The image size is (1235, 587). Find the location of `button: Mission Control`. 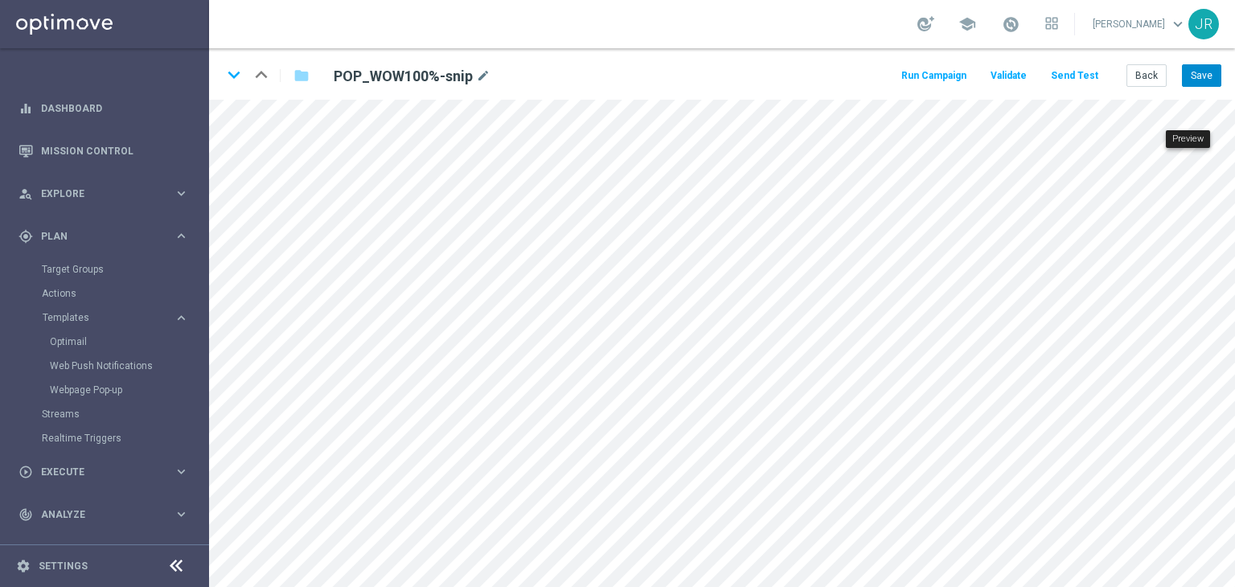

button: Mission Control is located at coordinates (104, 151).